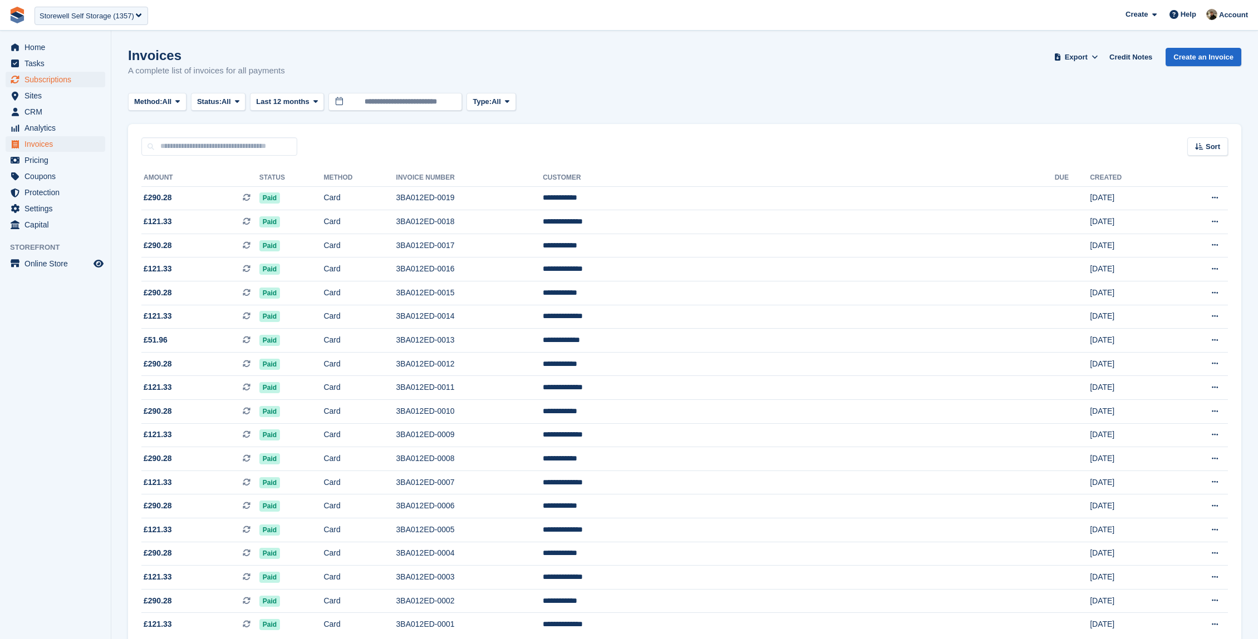 This screenshot has width=1258, height=639. Describe the element at coordinates (470, 601) in the screenshot. I see `td: 3BA012ED-0002` at that location.